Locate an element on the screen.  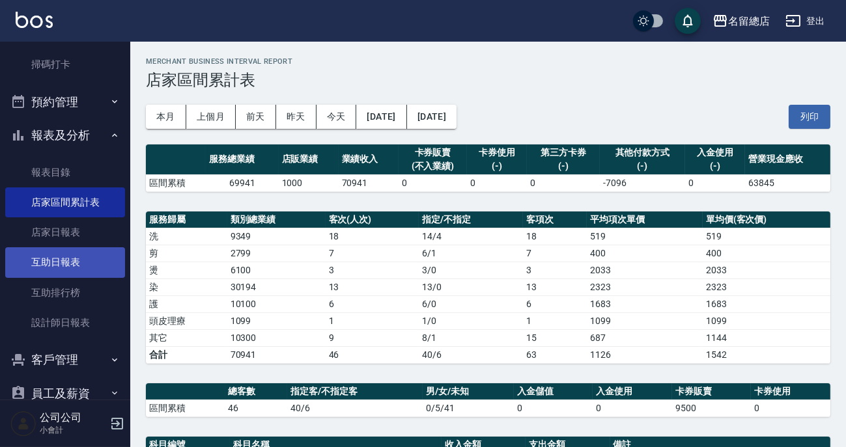
h5: 公司公司 is located at coordinates (73, 418).